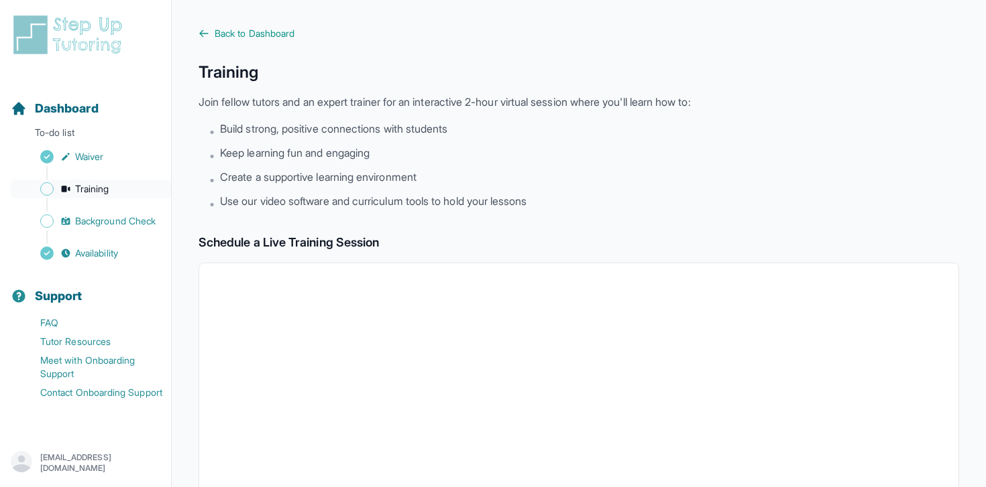  What do you see at coordinates (91, 367) in the screenshot?
I see `a: Meet with Onboarding Support` at bounding box center [91, 367].